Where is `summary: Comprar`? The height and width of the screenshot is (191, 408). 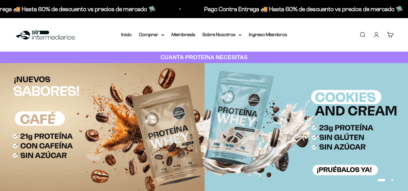
summary: Comprar is located at coordinates (151, 35).